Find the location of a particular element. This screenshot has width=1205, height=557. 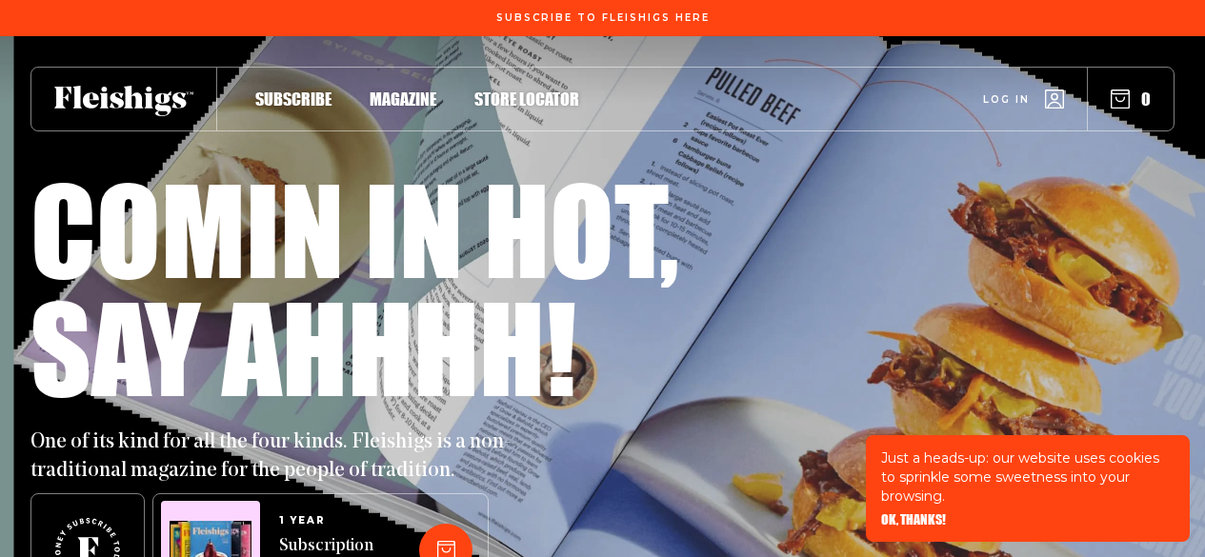

p: One of its kind for all the four kinds. Fleishigs is a non-traditional magazine for the people of... is located at coordinates (278, 457).